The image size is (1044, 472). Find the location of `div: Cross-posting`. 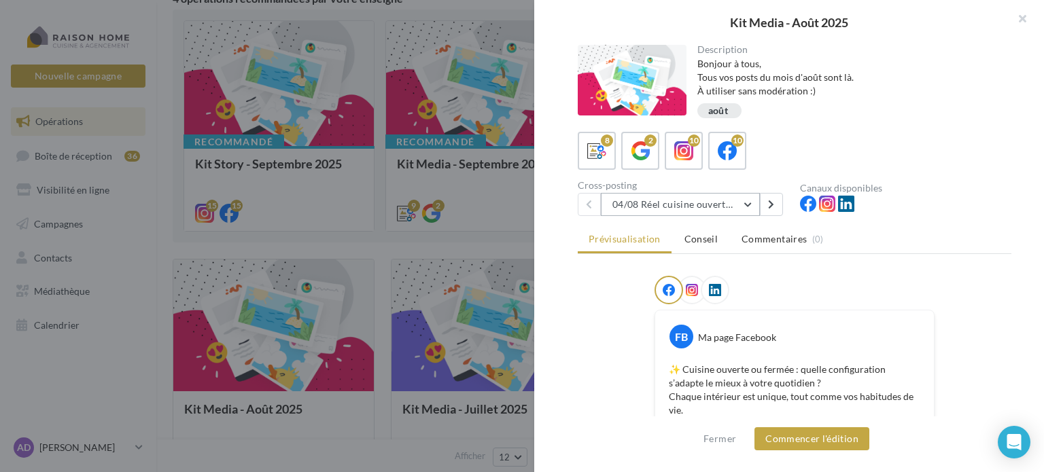

div: Cross-posting is located at coordinates (683, 185).